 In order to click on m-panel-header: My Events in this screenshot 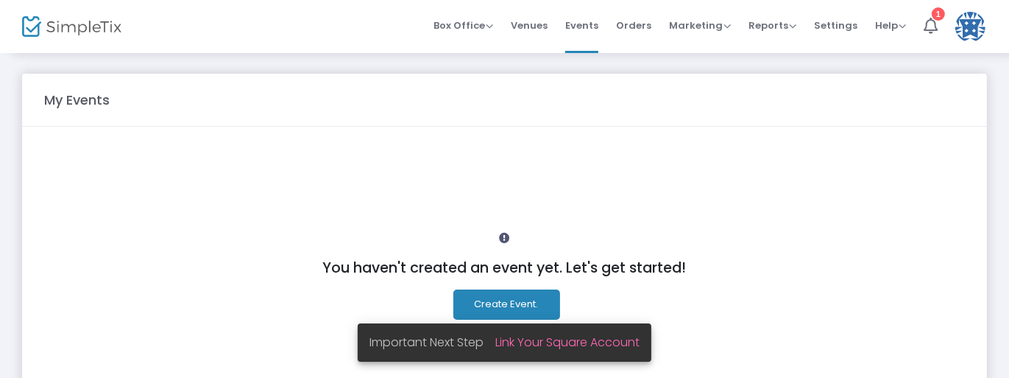, I will do `click(504, 100)`.